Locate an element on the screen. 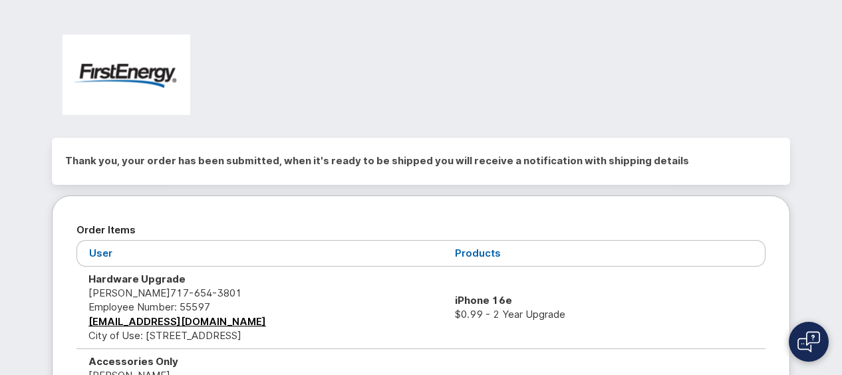  strong: Accessories Only is located at coordinates (133, 361).